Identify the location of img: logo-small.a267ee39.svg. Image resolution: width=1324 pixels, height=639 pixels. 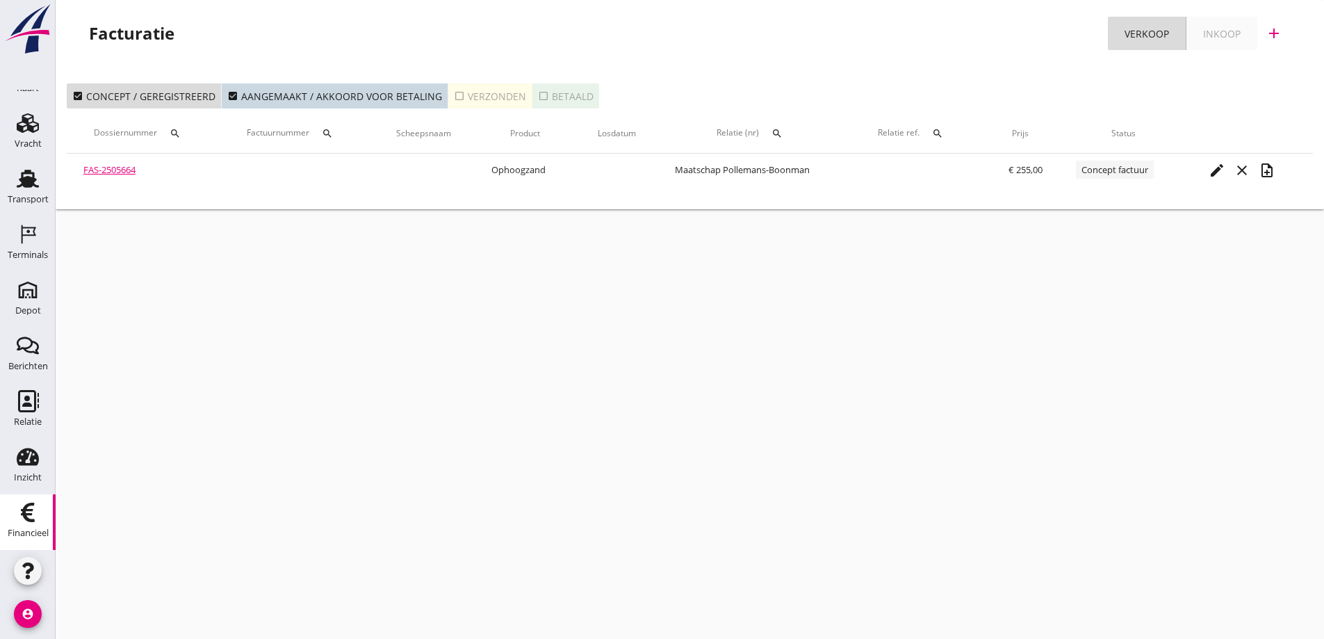
(28, 29).